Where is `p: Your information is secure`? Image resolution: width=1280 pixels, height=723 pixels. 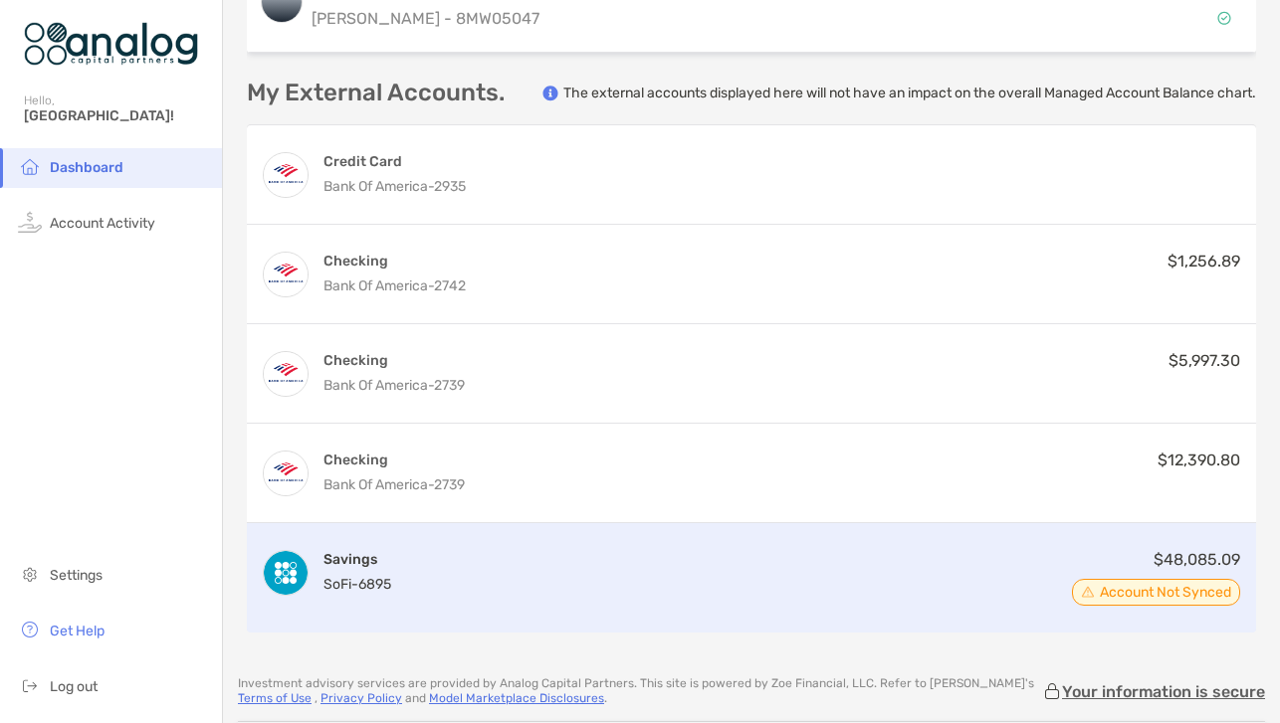 p: Your information is secure is located at coordinates (1163, 692).